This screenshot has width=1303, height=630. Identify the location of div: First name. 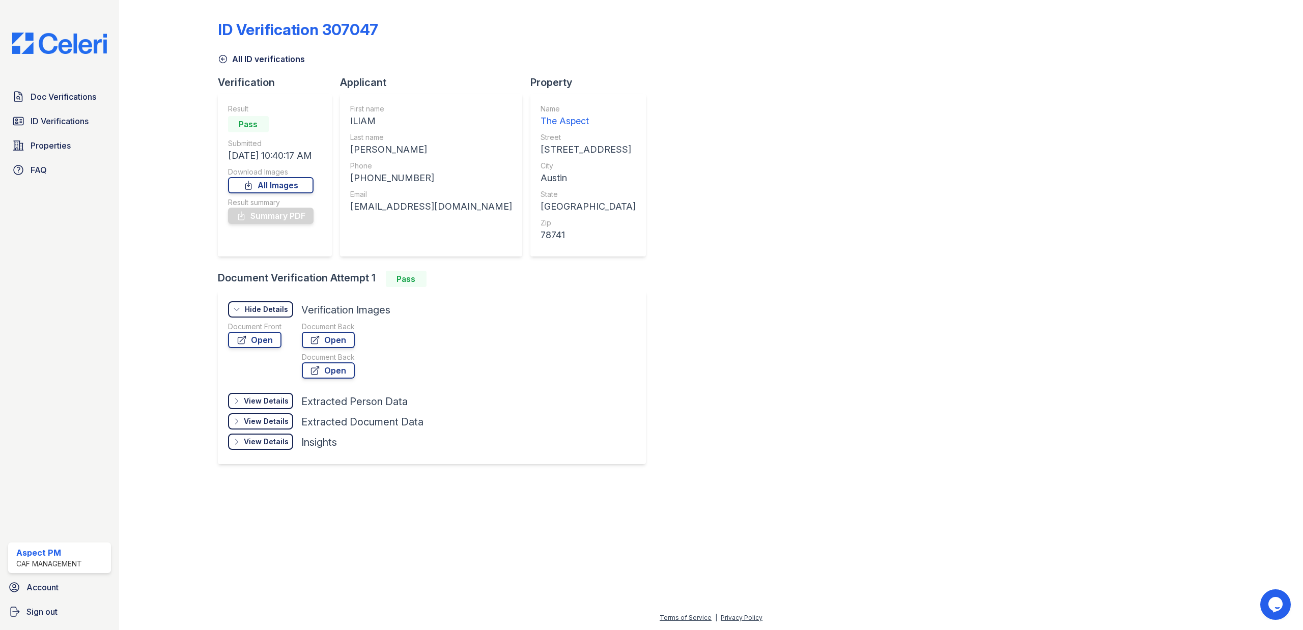
(431, 109).